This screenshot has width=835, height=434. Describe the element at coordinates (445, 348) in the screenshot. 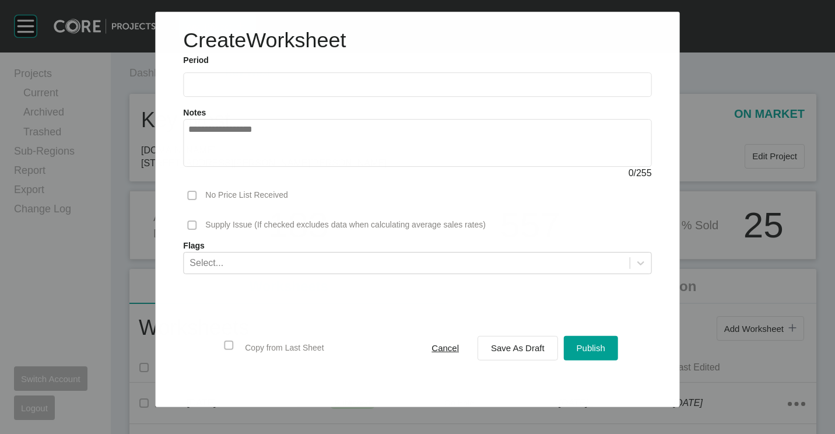

I see `span: Cancel` at that location.